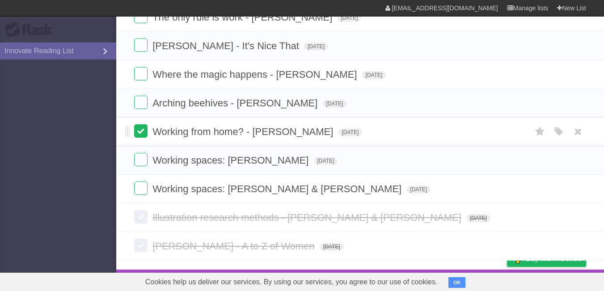 The height and width of the screenshot is (291, 604). What do you see at coordinates (558, 280) in the screenshot?
I see `a: Suggest a feature` at bounding box center [558, 280].